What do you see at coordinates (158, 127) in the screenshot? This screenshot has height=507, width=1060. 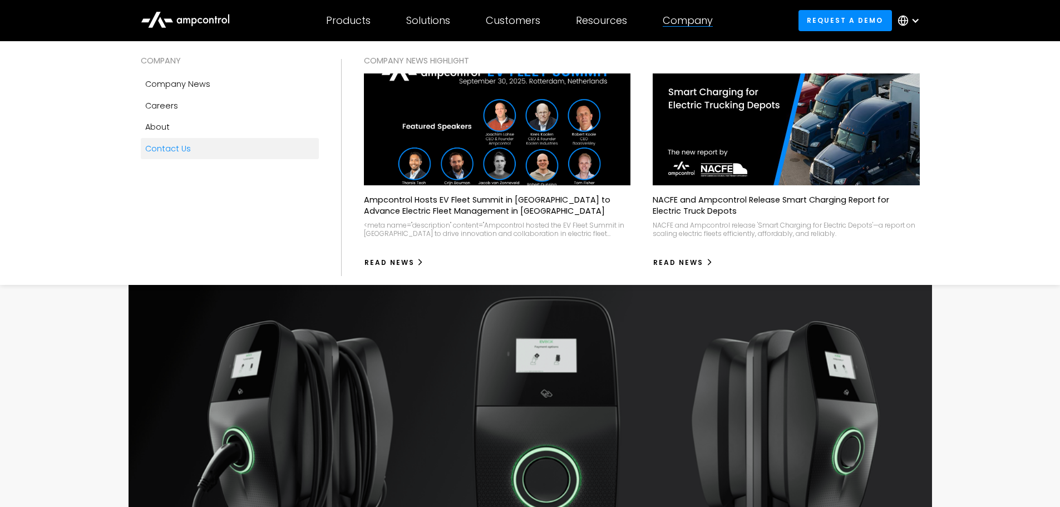 I see `div: About` at bounding box center [158, 127].